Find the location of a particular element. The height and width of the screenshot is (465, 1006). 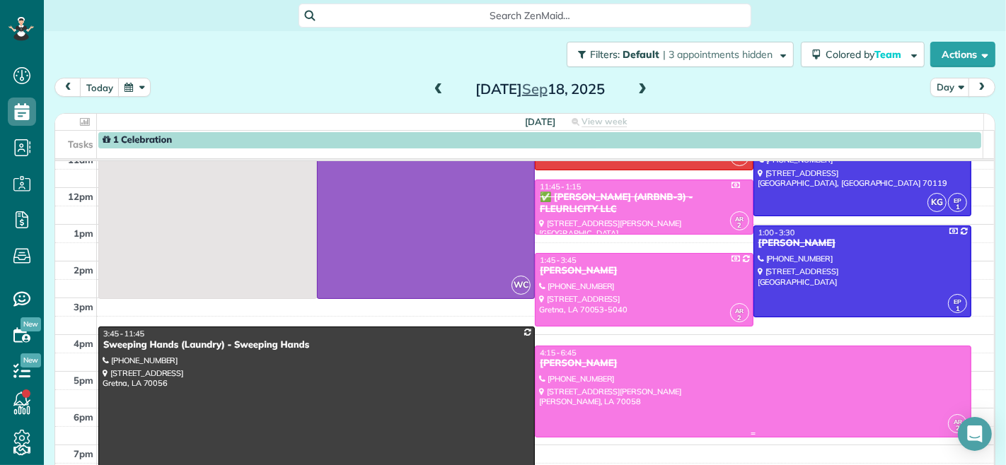

span: 4pm is located at coordinates (83, 344).